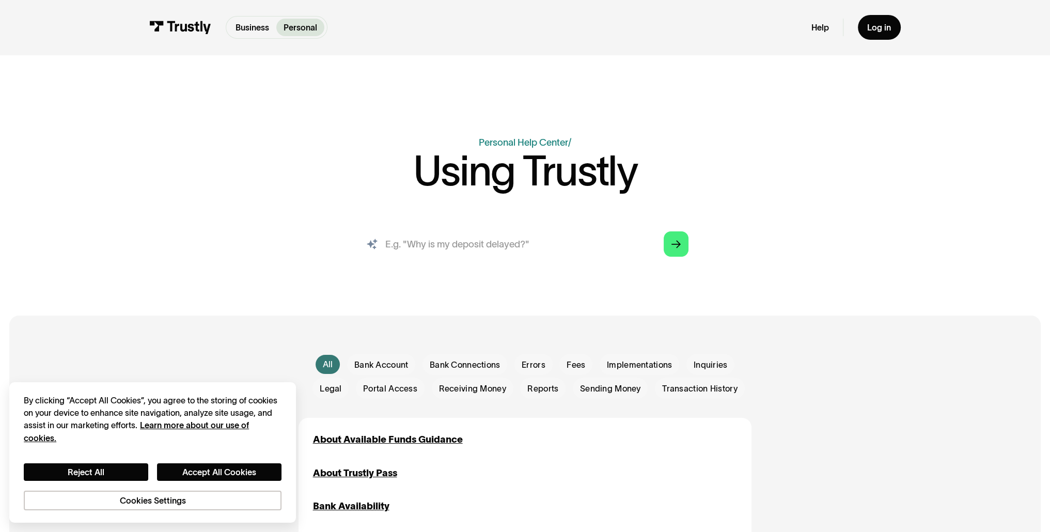  I want to click on div: Bank Availability, so click(351, 506).